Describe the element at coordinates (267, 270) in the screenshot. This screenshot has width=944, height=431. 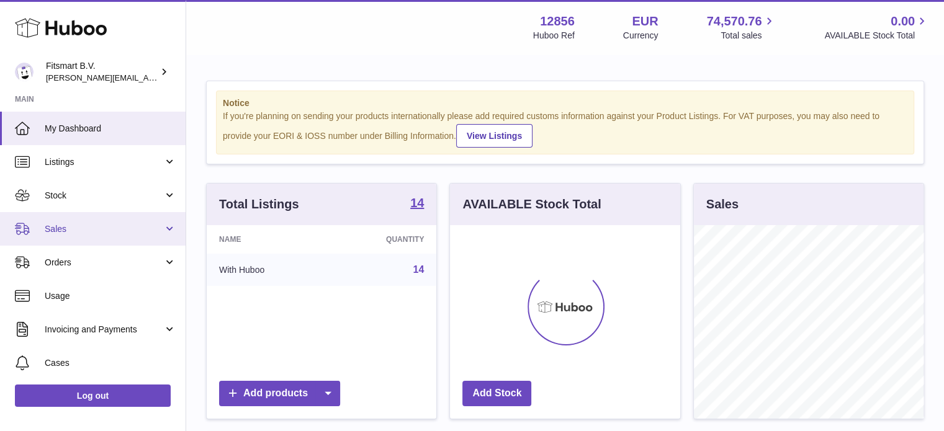
I see `td: With Huboo` at that location.